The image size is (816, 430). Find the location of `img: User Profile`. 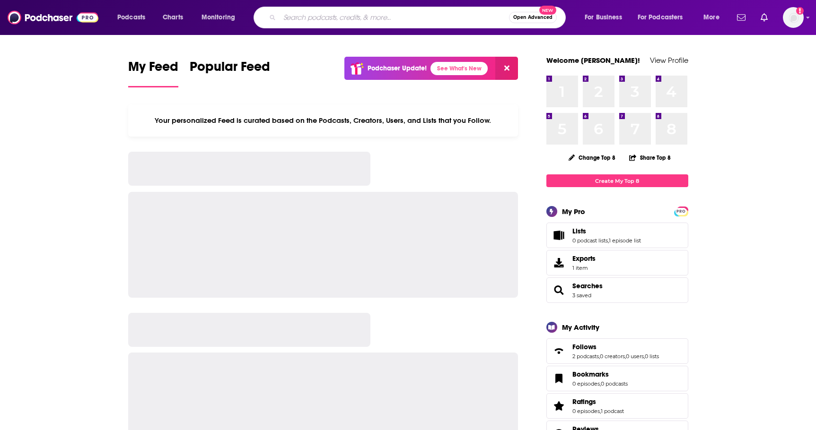

img: User Profile is located at coordinates (793, 17).